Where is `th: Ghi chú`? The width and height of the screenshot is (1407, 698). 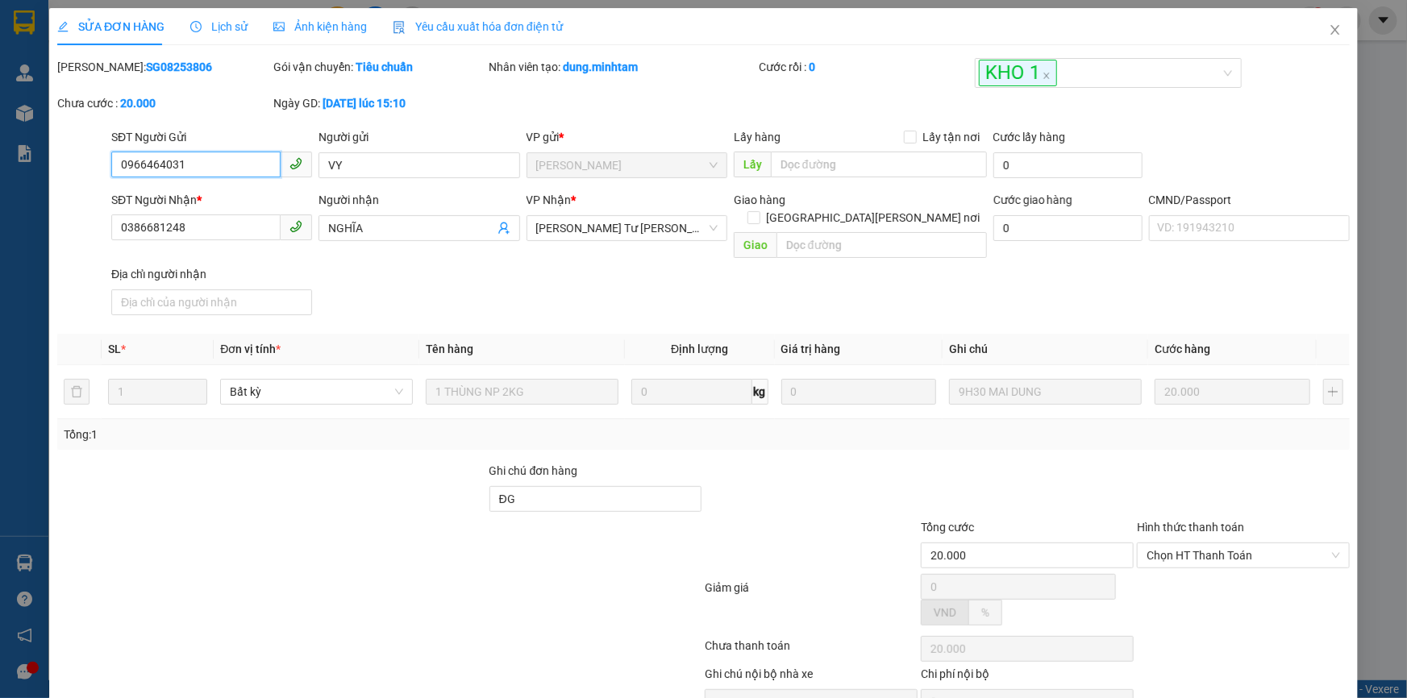
th: Ghi chú is located at coordinates (1045, 349).